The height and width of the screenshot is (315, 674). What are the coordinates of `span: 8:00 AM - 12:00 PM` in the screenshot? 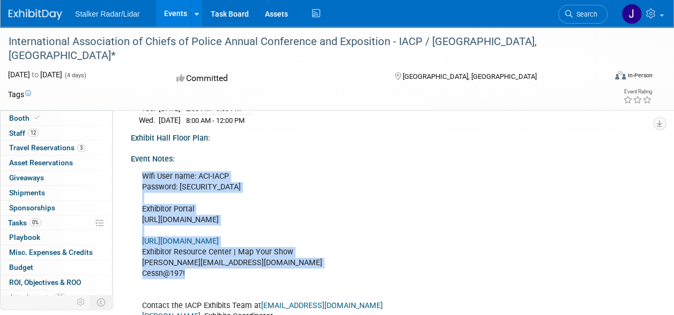 It's located at (215, 120).